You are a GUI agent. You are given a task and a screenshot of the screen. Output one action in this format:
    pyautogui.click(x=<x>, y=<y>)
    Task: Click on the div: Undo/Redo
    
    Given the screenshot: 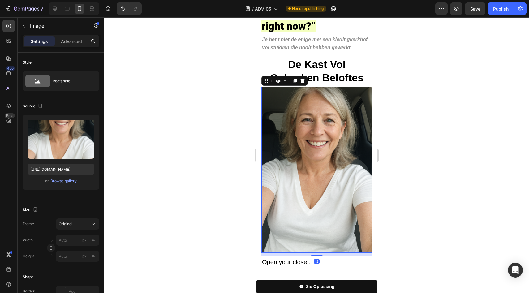 What is the action you would take?
    pyautogui.click(x=129, y=9)
    